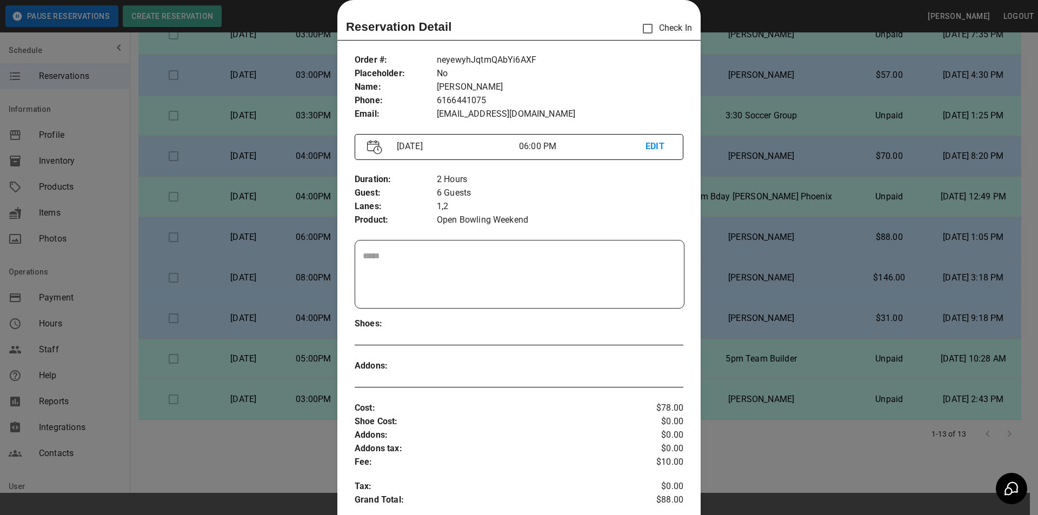 This screenshot has height=515, width=1038. Describe the element at coordinates (396, 206) in the screenshot. I see `p: Lanes :` at that location.